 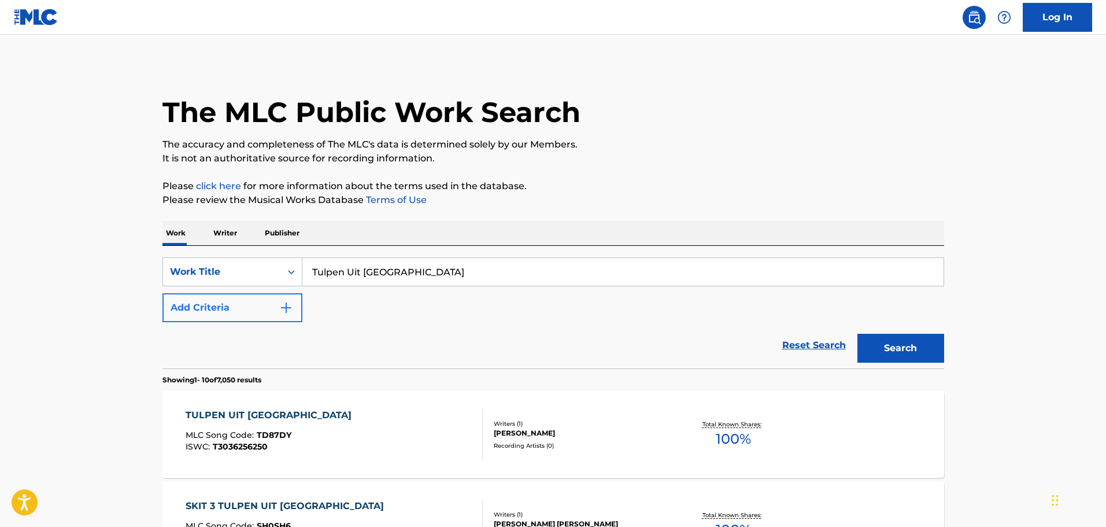 What do you see at coordinates (1055, 500) in the screenshot?
I see `div: Drag` at bounding box center [1055, 500].